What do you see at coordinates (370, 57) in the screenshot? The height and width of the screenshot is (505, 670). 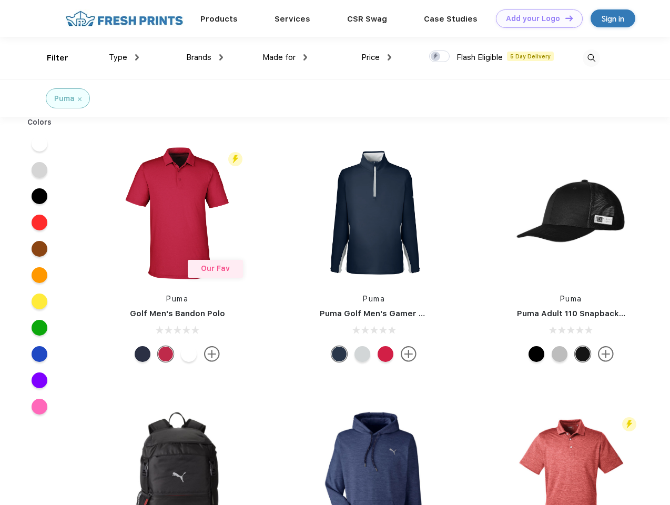 I see `span: Price` at bounding box center [370, 57].